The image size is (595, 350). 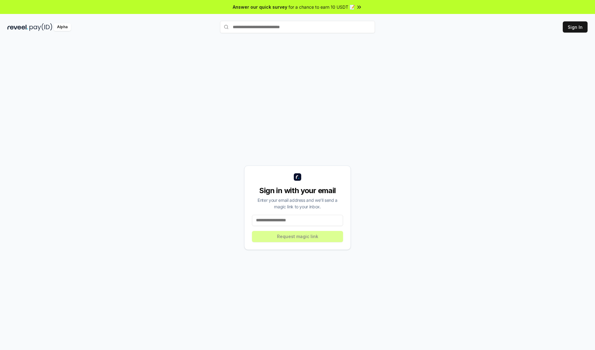 What do you see at coordinates (575, 27) in the screenshot?
I see `button: Sign In` at bounding box center [575, 27].